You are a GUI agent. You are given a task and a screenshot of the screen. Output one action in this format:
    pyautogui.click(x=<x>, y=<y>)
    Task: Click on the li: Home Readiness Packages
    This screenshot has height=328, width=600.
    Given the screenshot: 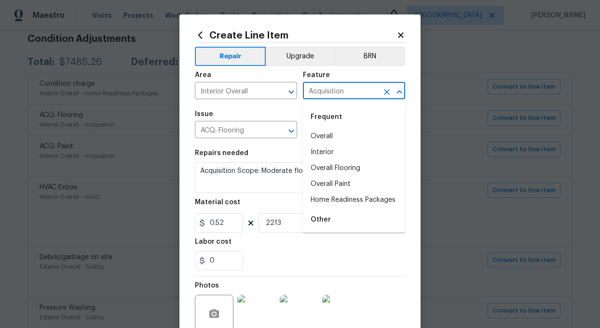 What is the action you would take?
    pyautogui.click(x=354, y=200)
    